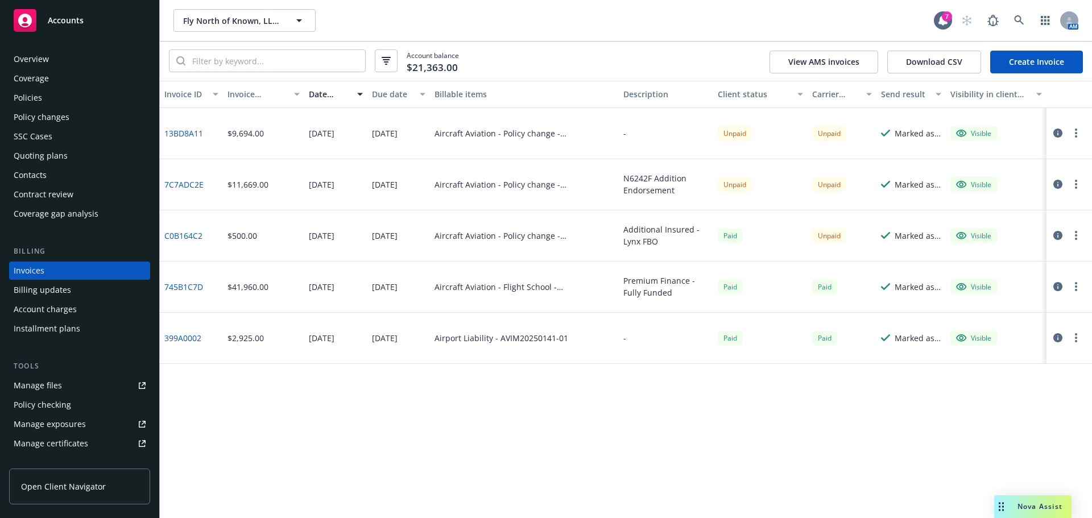  What do you see at coordinates (1033, 507) in the screenshot?
I see `button: Nova Assist` at bounding box center [1033, 507].